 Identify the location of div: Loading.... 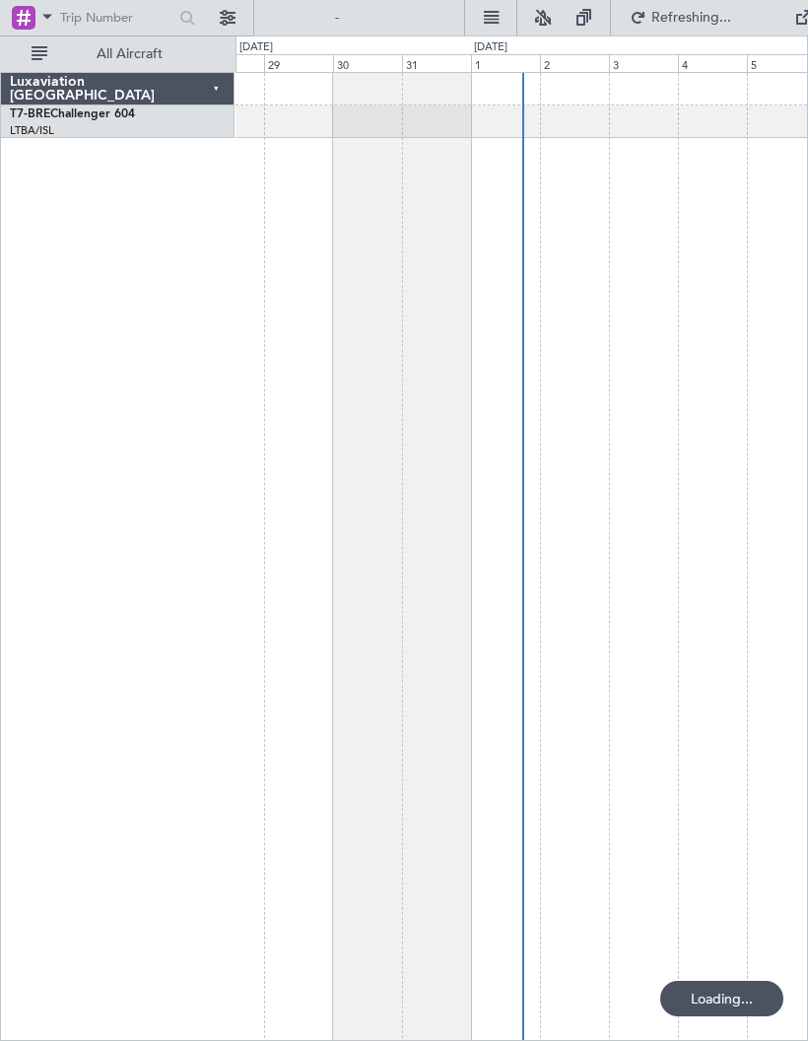
(721, 998).